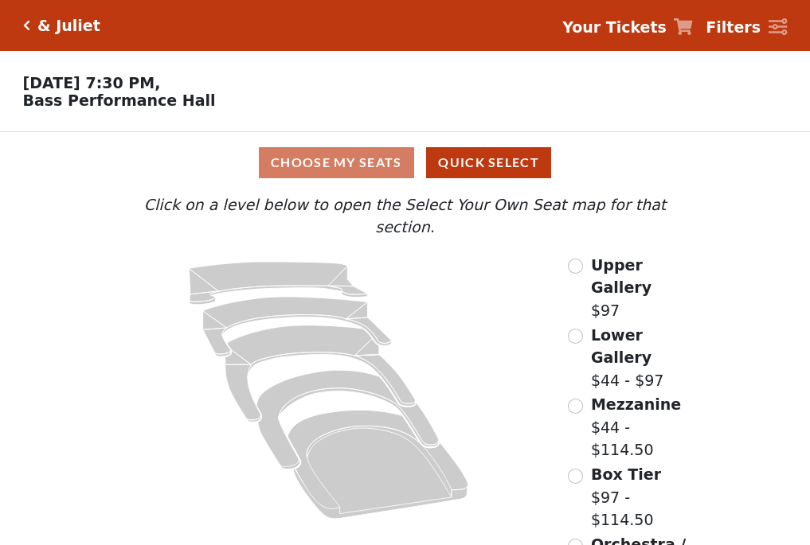 This screenshot has width=810, height=545. What do you see at coordinates (644, 288) in the screenshot?
I see `label: $97` at bounding box center [644, 288].